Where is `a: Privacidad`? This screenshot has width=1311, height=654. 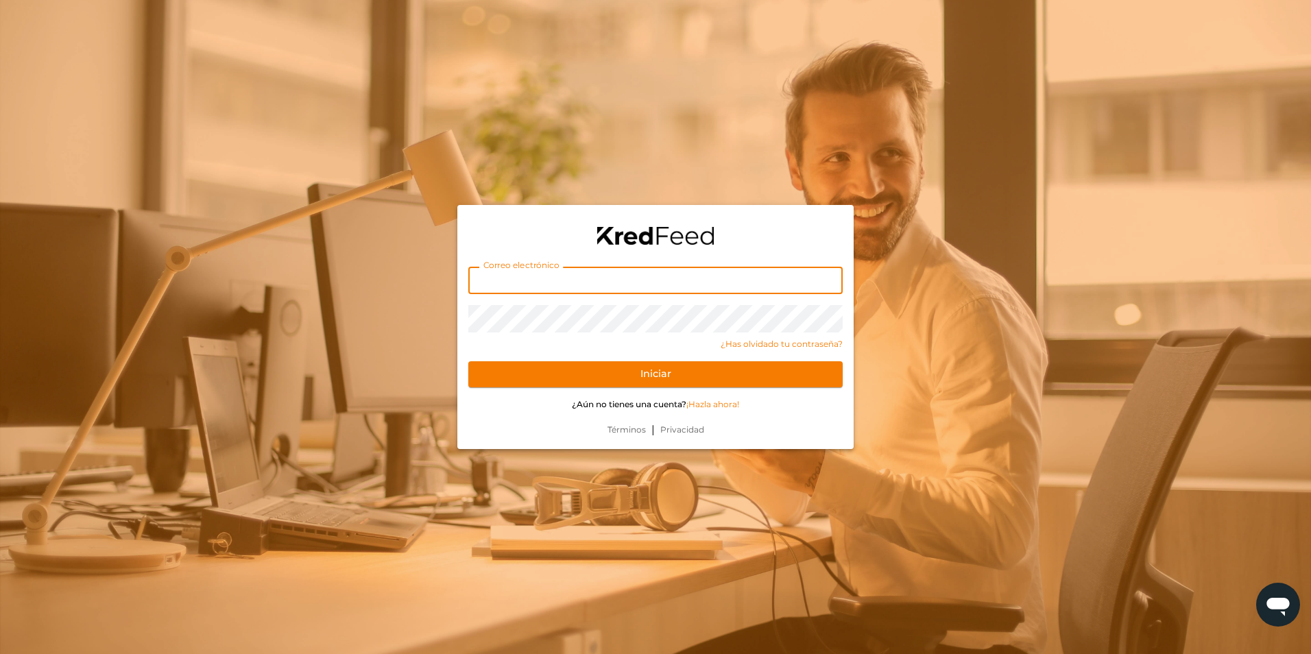 a: Privacidad is located at coordinates (682, 430).